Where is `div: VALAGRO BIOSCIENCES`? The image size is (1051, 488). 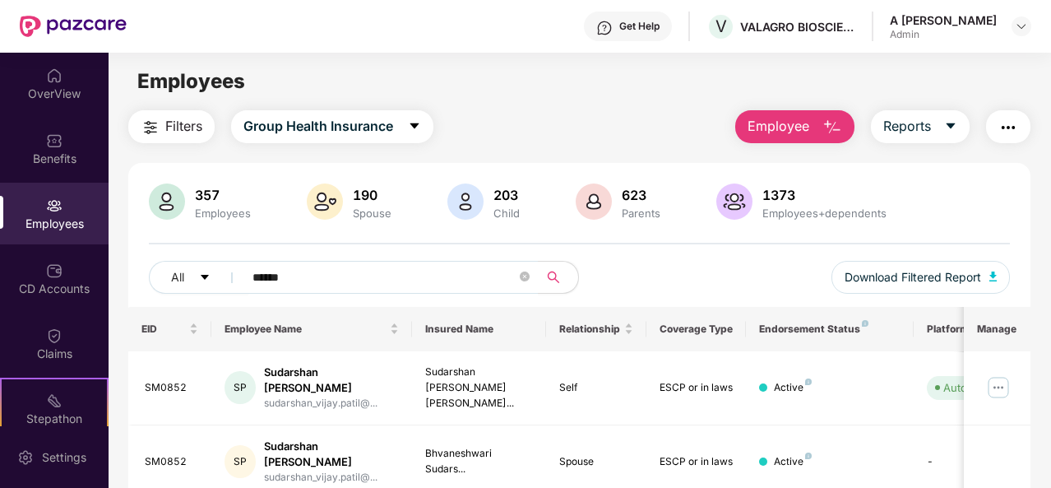
div: VALAGRO BIOSCIENCES is located at coordinates (798, 26).